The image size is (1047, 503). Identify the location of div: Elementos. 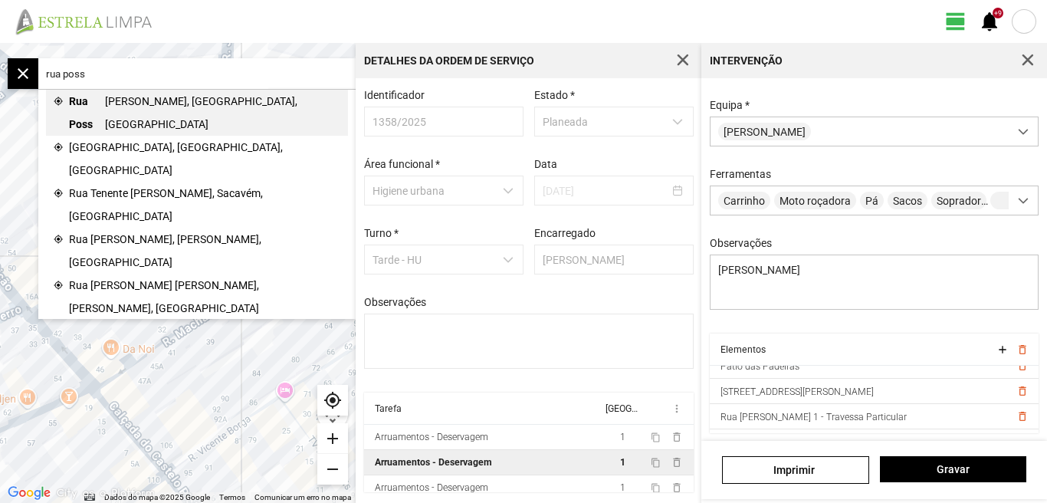
(743, 349).